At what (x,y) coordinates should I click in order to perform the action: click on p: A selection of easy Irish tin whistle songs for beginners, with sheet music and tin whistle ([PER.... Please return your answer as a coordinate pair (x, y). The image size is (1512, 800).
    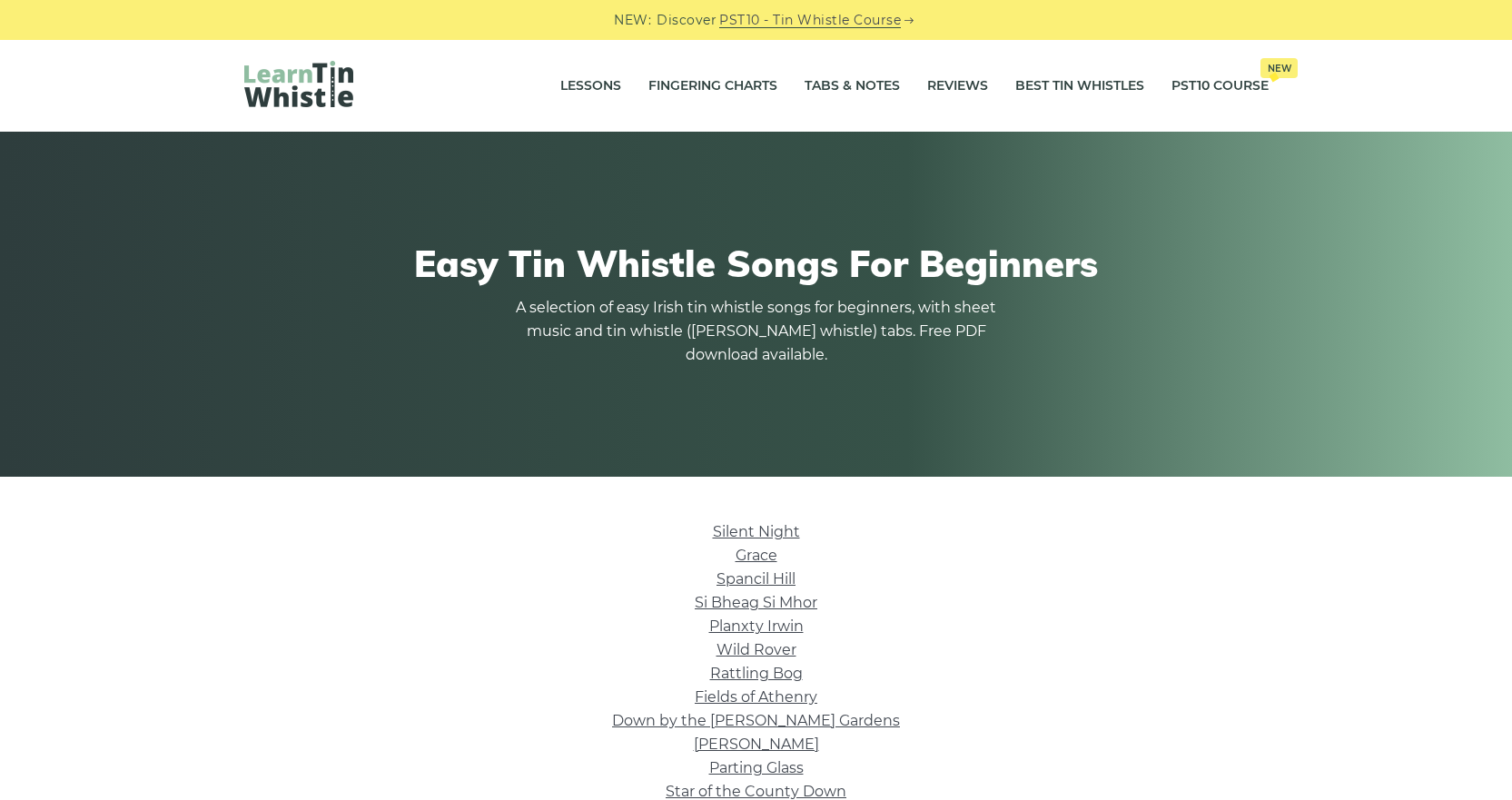
    Looking at the image, I should click on (756, 331).